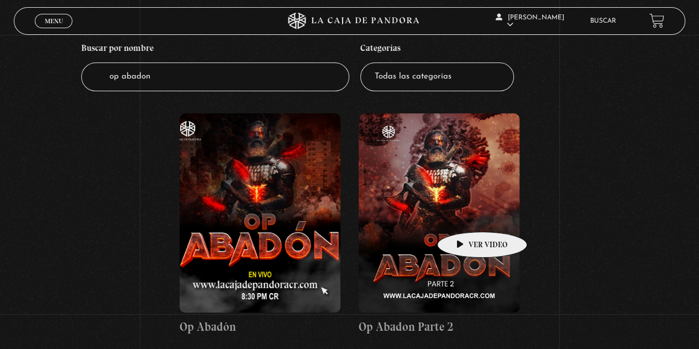 The width and height of the screenshot is (699, 349). Describe the element at coordinates (439, 224) in the screenshot. I see `a: Op Abadon Parte 2` at that location.